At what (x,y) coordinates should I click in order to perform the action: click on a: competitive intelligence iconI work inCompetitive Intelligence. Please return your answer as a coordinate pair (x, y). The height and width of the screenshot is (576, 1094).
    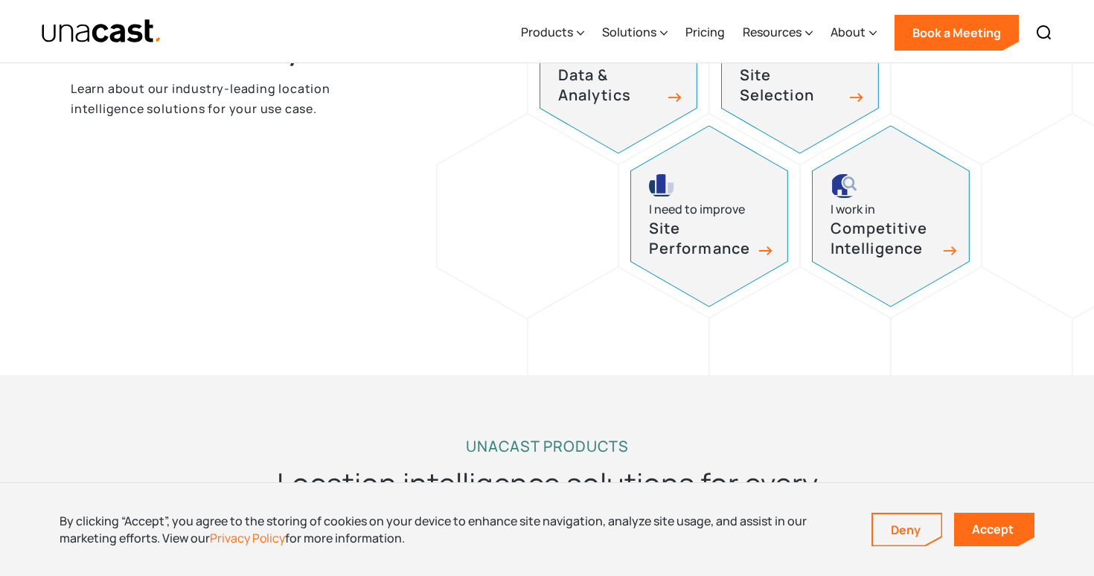
    Looking at the image, I should click on (891, 217).